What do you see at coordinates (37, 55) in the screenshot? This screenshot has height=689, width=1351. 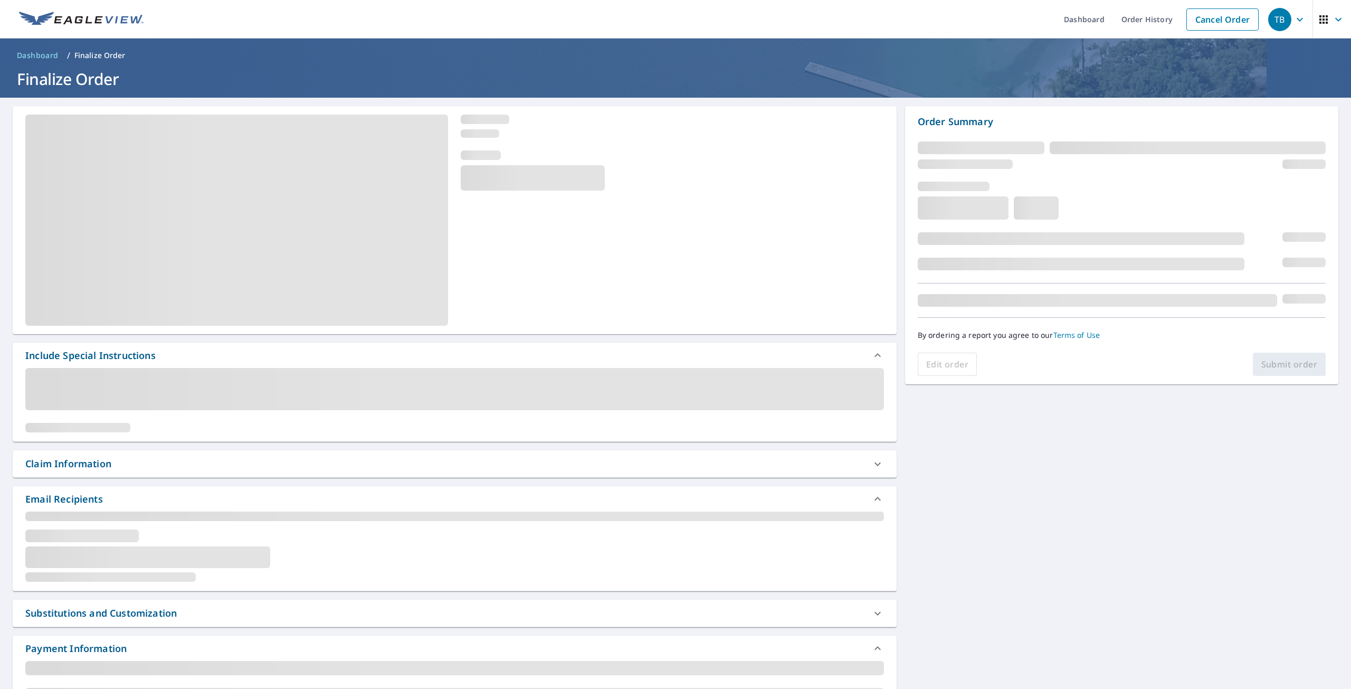 I see `a: Dashboard` at bounding box center [37, 55].